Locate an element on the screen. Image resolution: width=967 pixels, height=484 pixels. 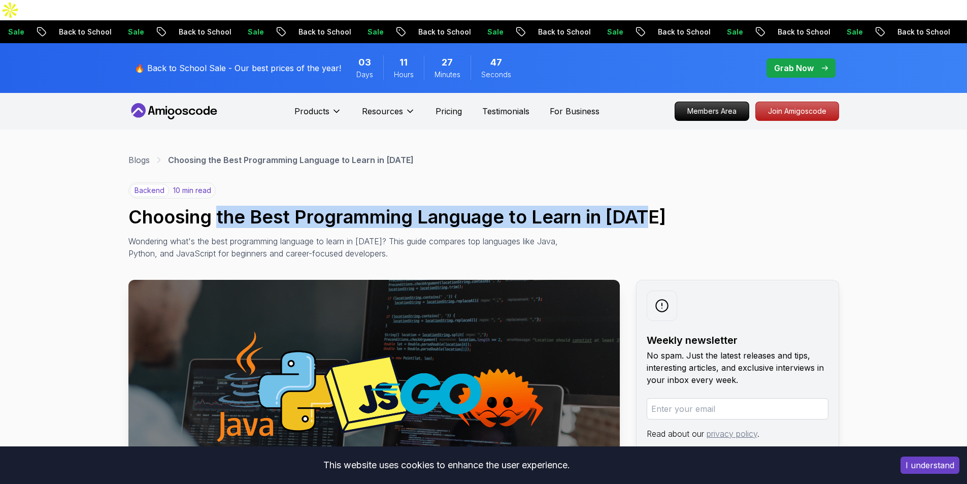
p: Resources is located at coordinates (382, 111).